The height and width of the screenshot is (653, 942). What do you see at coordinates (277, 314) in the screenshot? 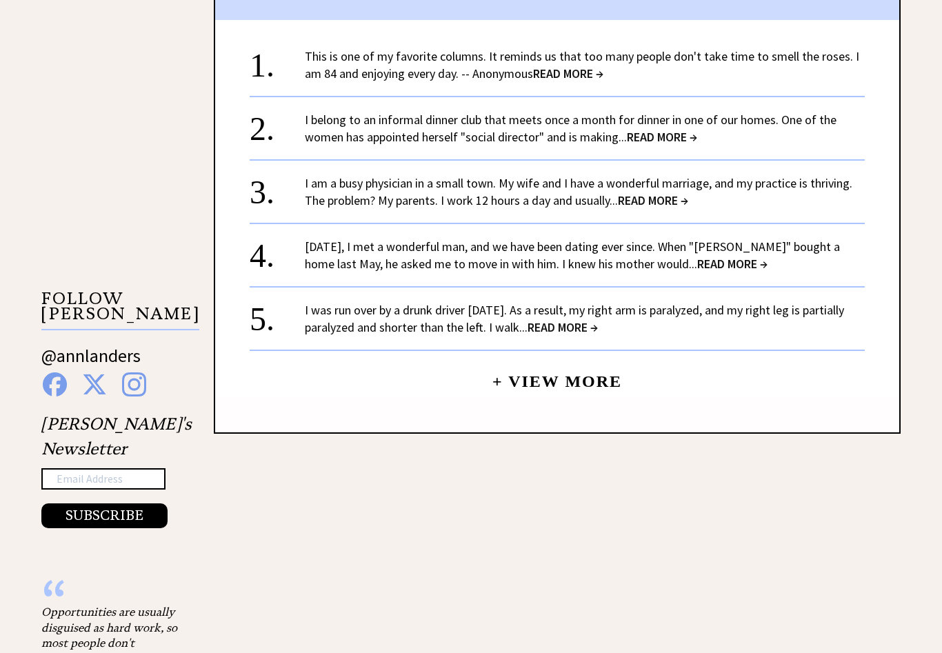
I see `div: 5.` at bounding box center [277, 314].